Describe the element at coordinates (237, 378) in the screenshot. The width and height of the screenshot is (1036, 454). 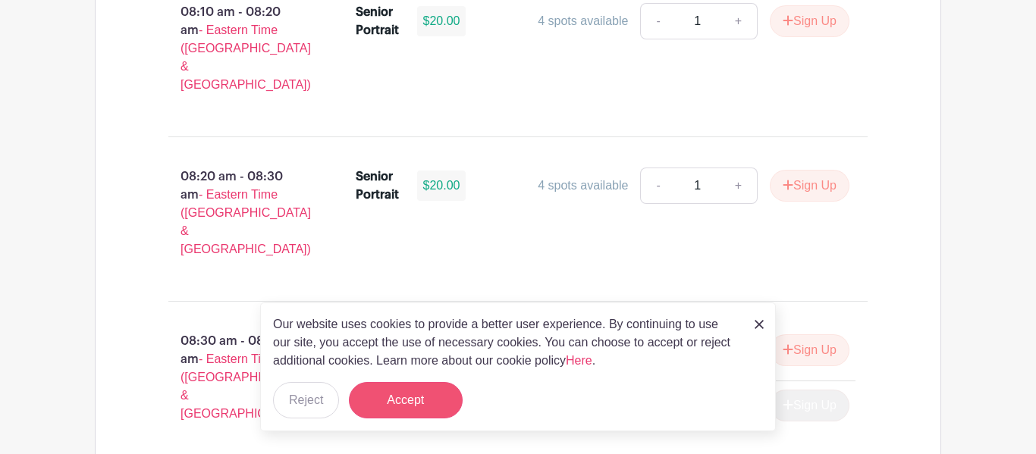
I see `p: 08:30 am - 08:40 am` at that location.